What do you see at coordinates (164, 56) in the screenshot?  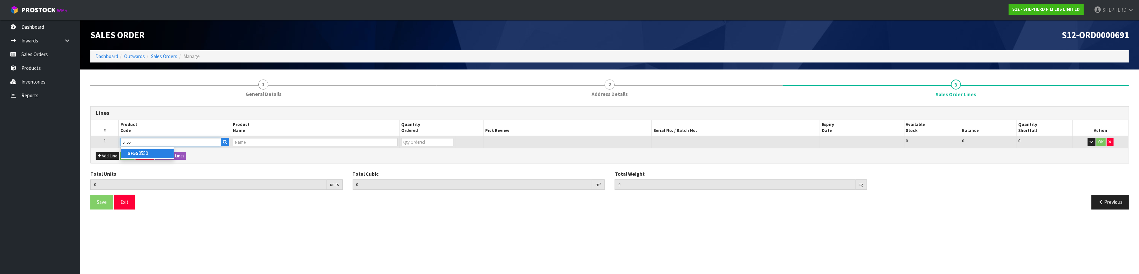 I see `a: Sales Orders` at bounding box center [164, 56].